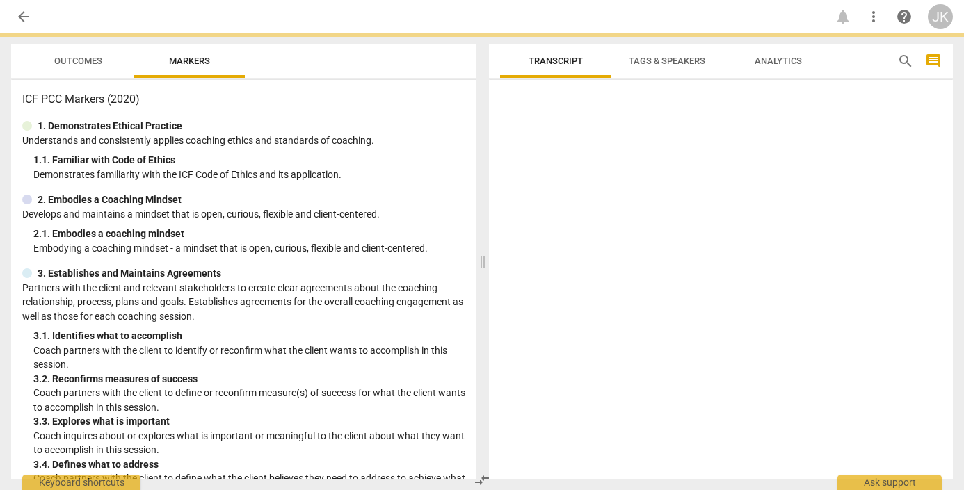 The height and width of the screenshot is (490, 964). Describe the element at coordinates (243, 99) in the screenshot. I see `h3: ICF PCC Markers (2020)` at that location.